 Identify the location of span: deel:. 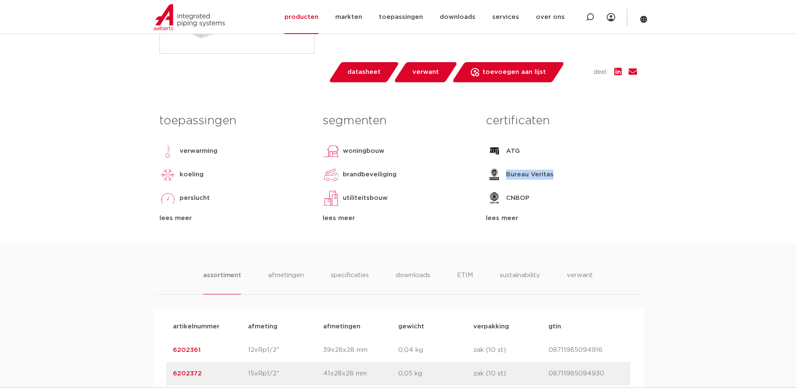
(601, 72).